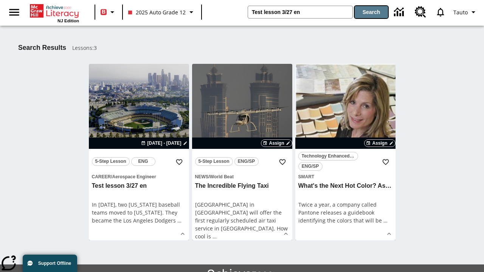  What do you see at coordinates (242, 186) in the screenshot?
I see `h3: The Incredible Flying Taxi` at bounding box center [242, 186].